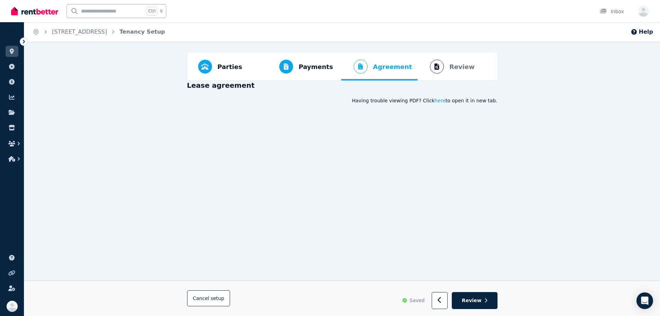 The height and width of the screenshot is (316, 660). Describe the element at coordinates (612, 11) in the screenshot. I see `div: Inbox` at that location.